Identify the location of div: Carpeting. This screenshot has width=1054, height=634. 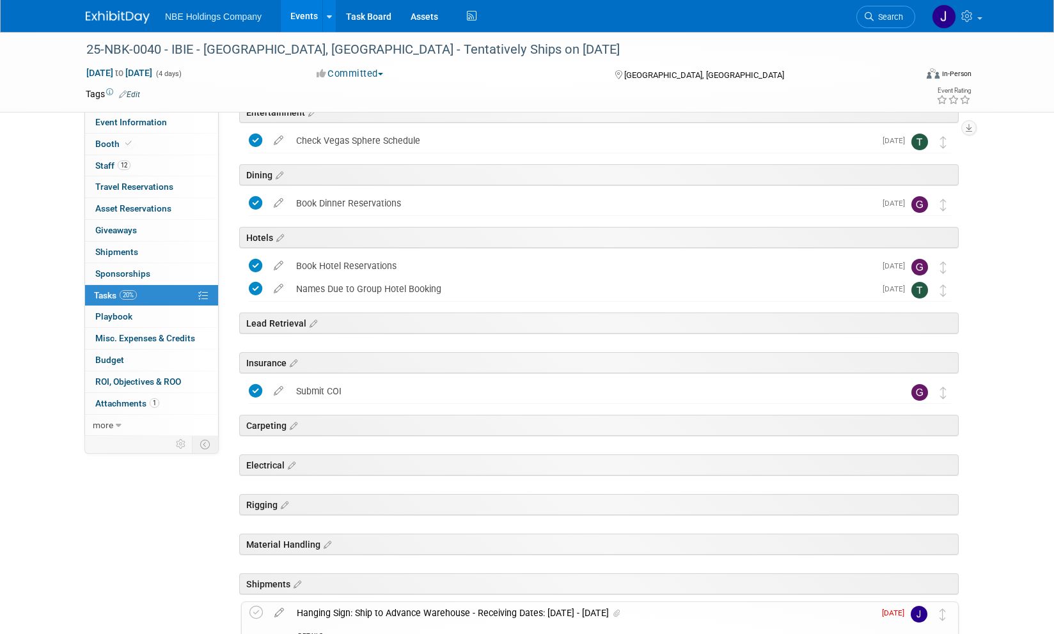
(598, 425).